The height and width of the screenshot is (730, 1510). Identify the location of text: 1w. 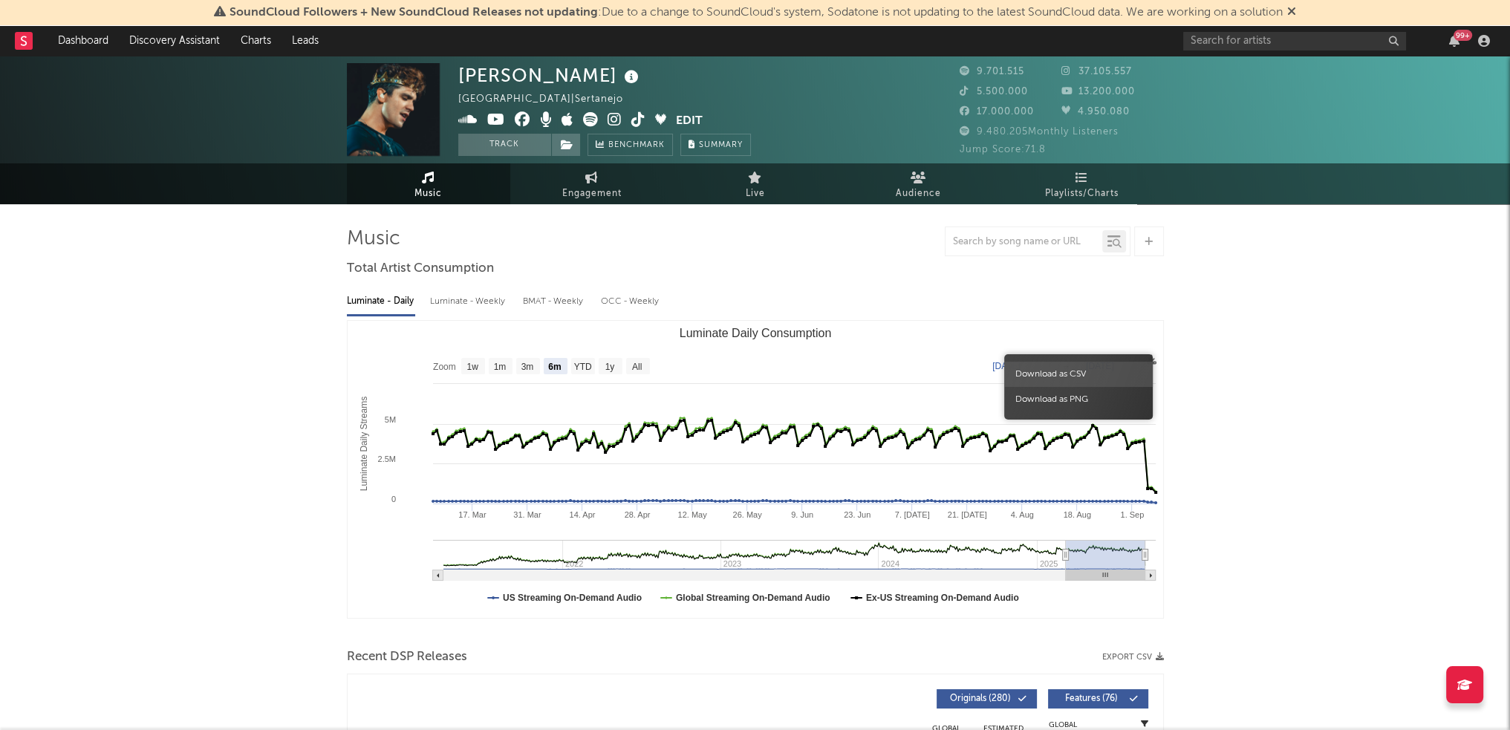
(472, 367).